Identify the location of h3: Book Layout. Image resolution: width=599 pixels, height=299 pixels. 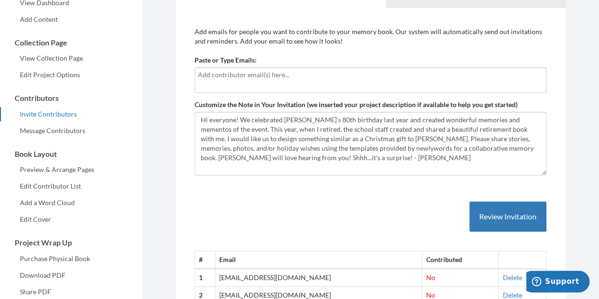
(71, 154).